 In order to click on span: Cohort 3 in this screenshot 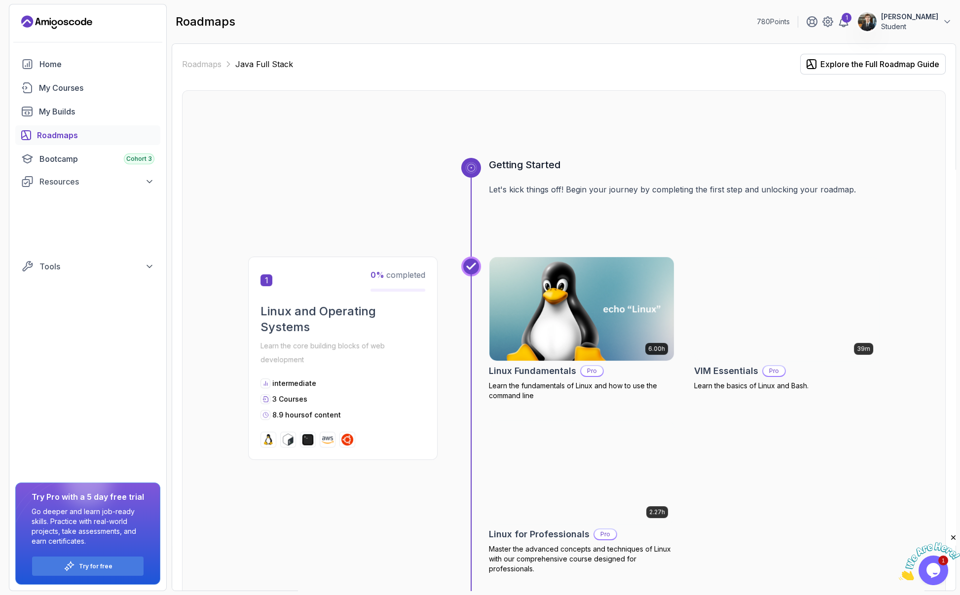, I will do `click(139, 159)`.